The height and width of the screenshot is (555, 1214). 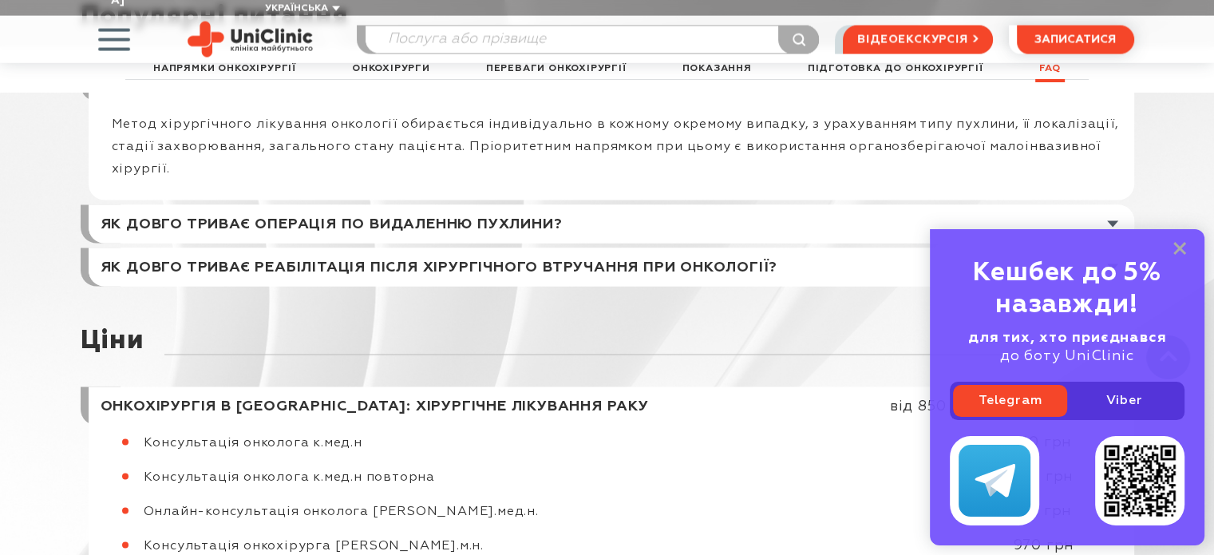 I want to click on div: Ціни, so click(x=113, y=357).